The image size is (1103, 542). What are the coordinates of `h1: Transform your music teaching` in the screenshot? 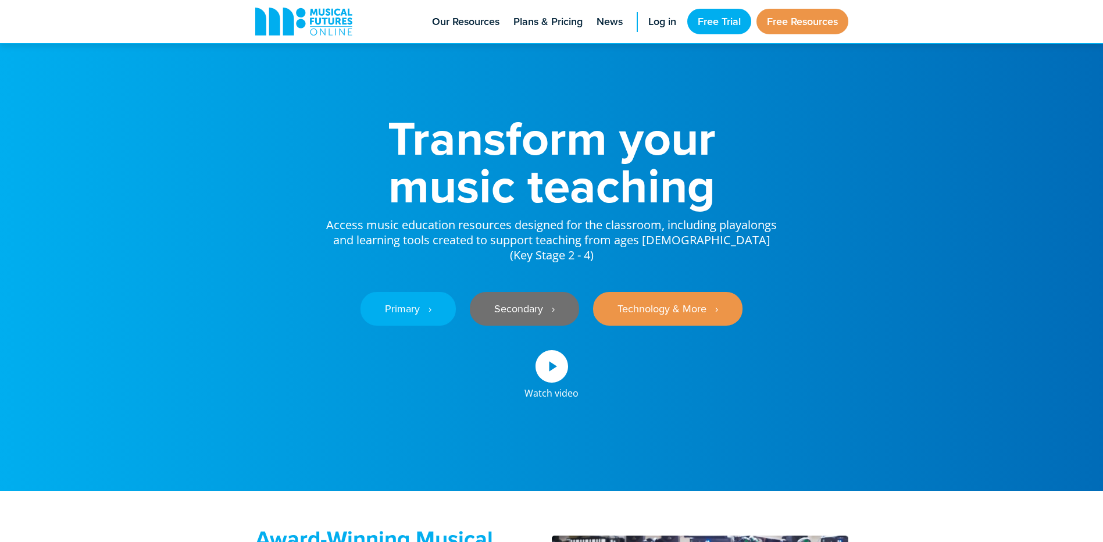 It's located at (552, 162).